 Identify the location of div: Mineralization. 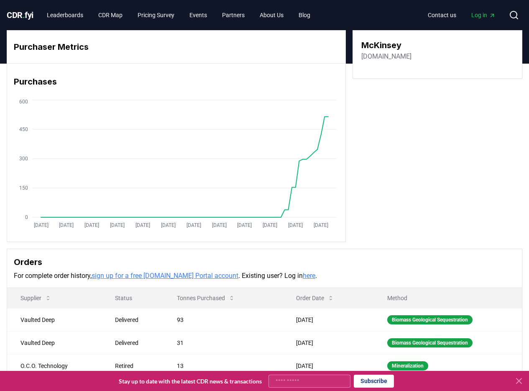
(408, 365).